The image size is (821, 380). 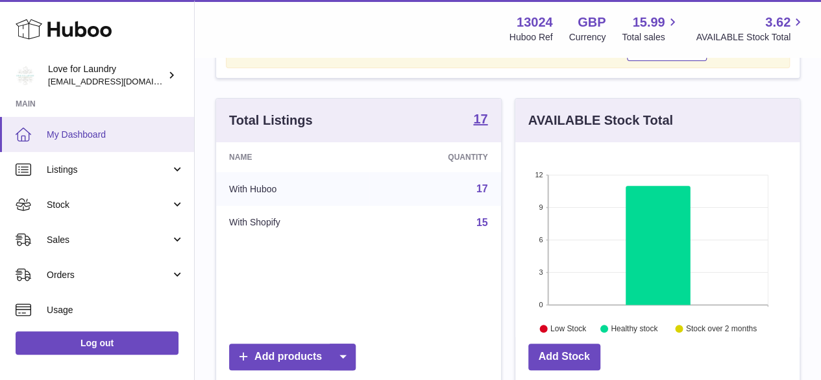 What do you see at coordinates (25, 75) in the screenshot?
I see `img: internalAdmin-13024@internal.huboo.com` at bounding box center [25, 75].